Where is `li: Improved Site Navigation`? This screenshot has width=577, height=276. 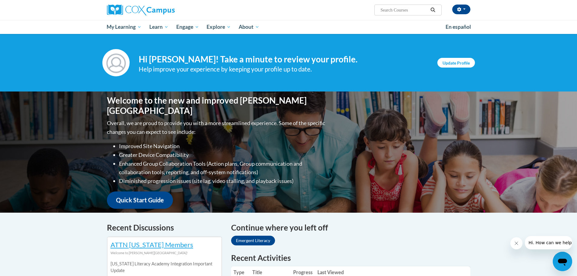
li: Improved Site Navigation is located at coordinates (223, 146).